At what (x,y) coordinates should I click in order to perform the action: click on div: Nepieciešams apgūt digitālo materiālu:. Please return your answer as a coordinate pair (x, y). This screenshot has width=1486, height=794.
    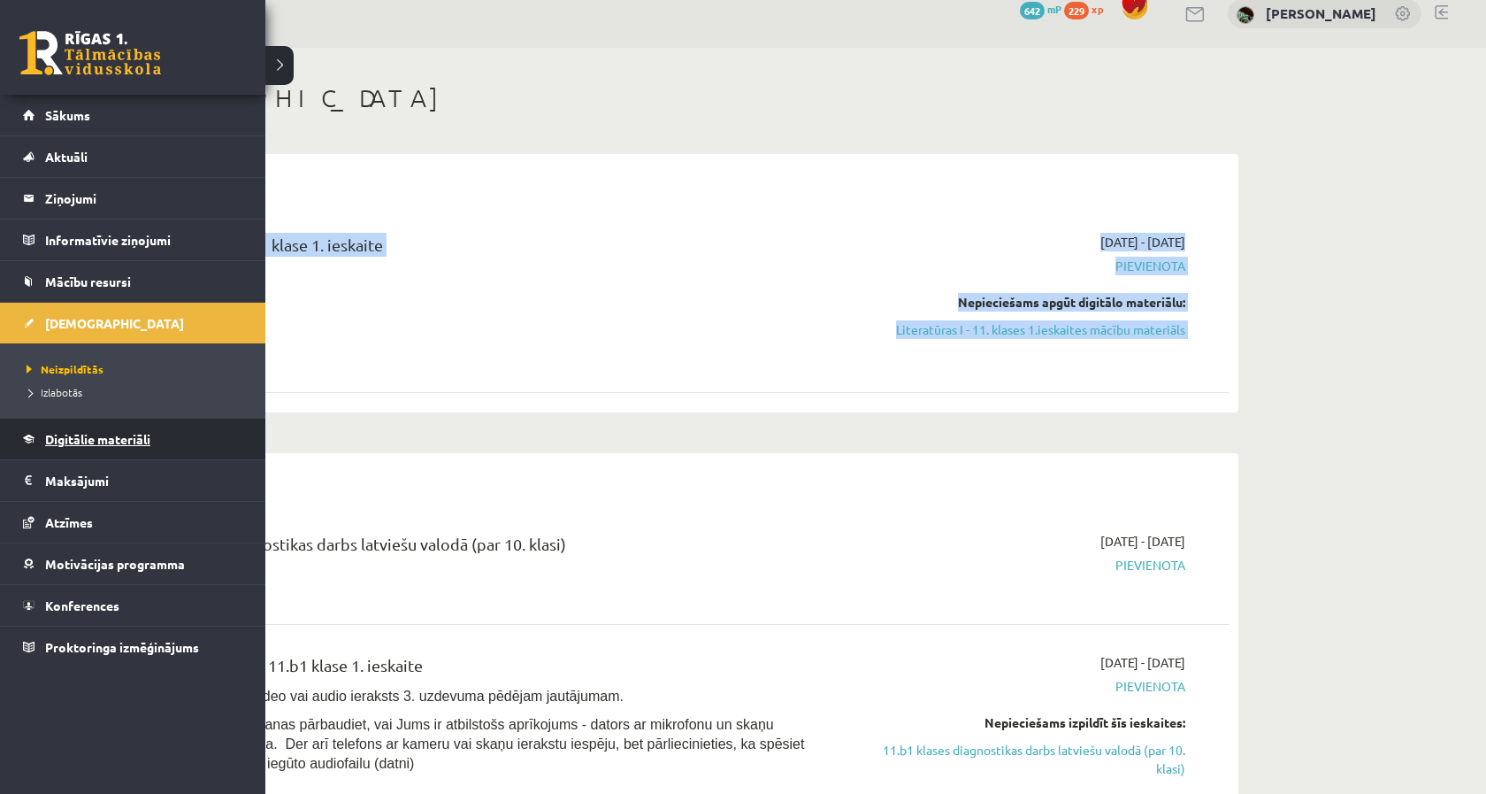
    Looking at the image, I should click on (1018, 302).